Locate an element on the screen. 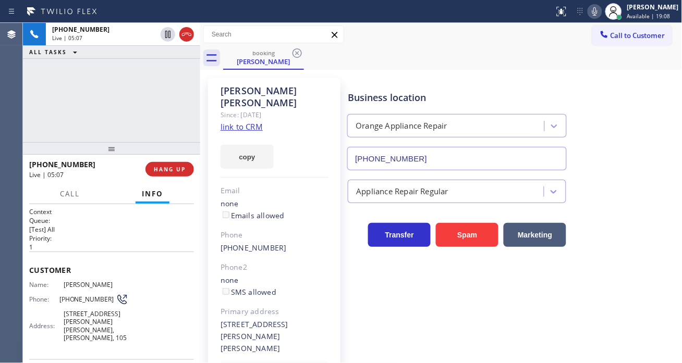 Image resolution: width=682 pixels, height=363 pixels. span: Call to Customer is located at coordinates (637, 35).